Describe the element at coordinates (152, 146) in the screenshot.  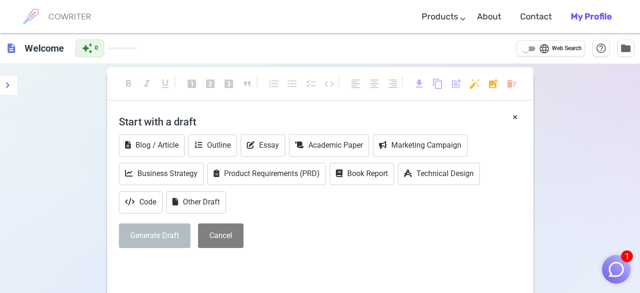
I see `button: Blog / Article` at that location.